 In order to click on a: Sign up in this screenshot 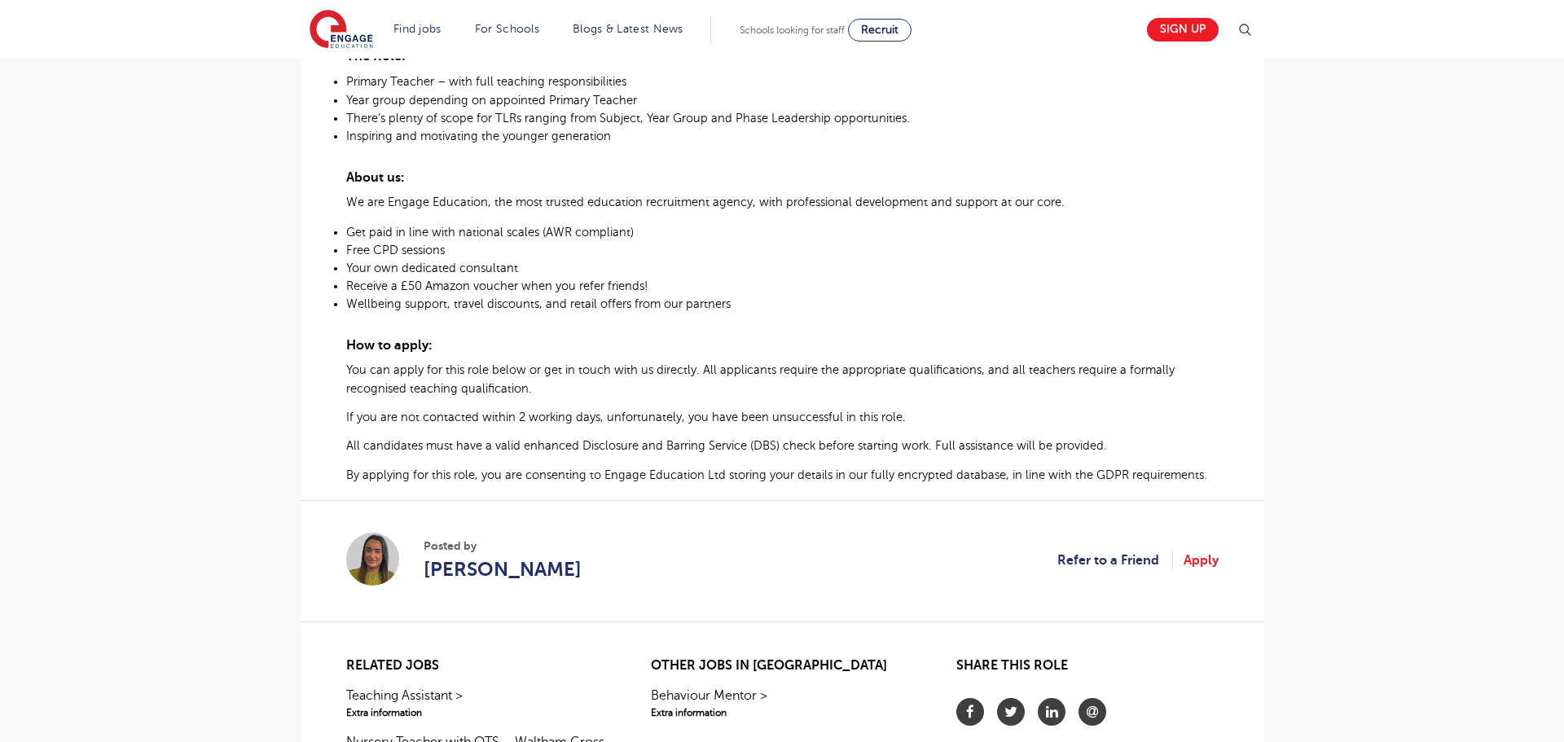, I will do `click(1183, 29)`.